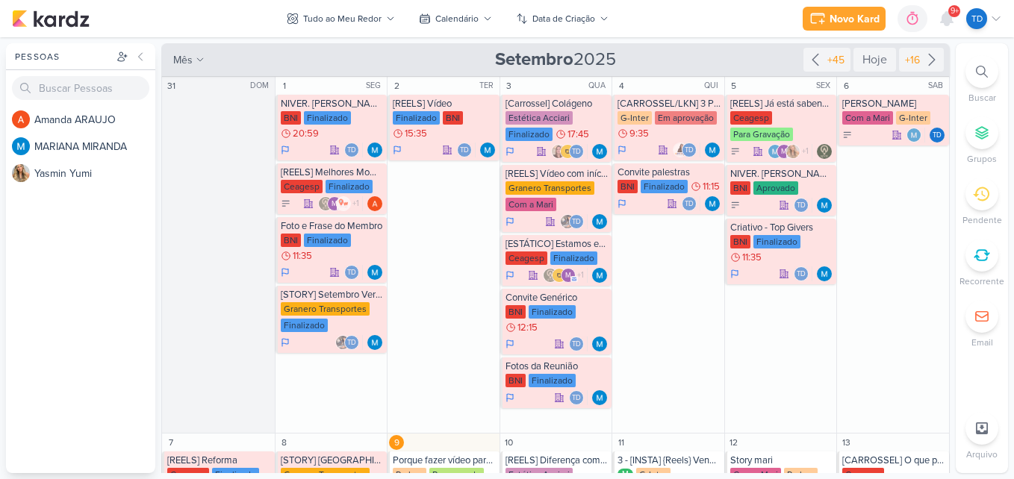  Describe the element at coordinates (639, 134) in the screenshot. I see `span: 9:35` at that location.